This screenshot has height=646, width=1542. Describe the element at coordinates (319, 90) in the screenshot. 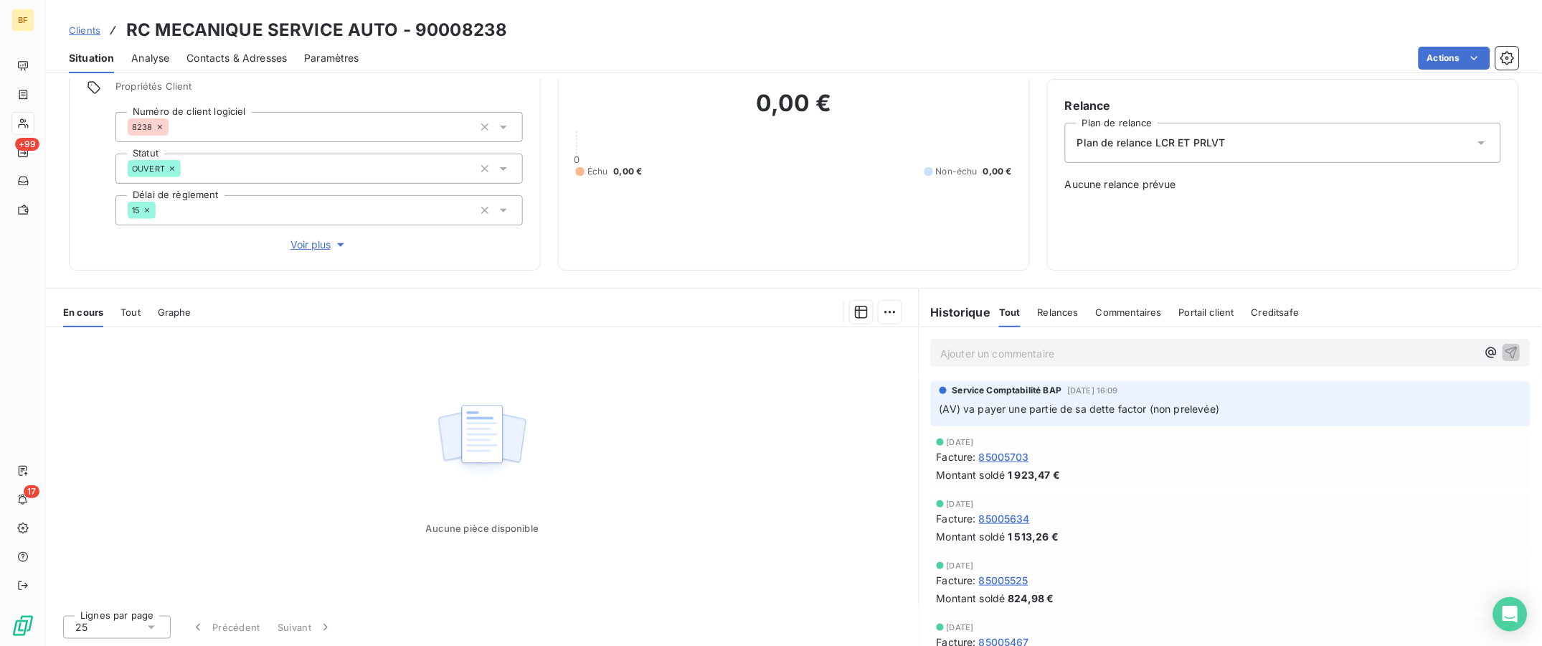

I see `span: Propriétés Client` at that location.